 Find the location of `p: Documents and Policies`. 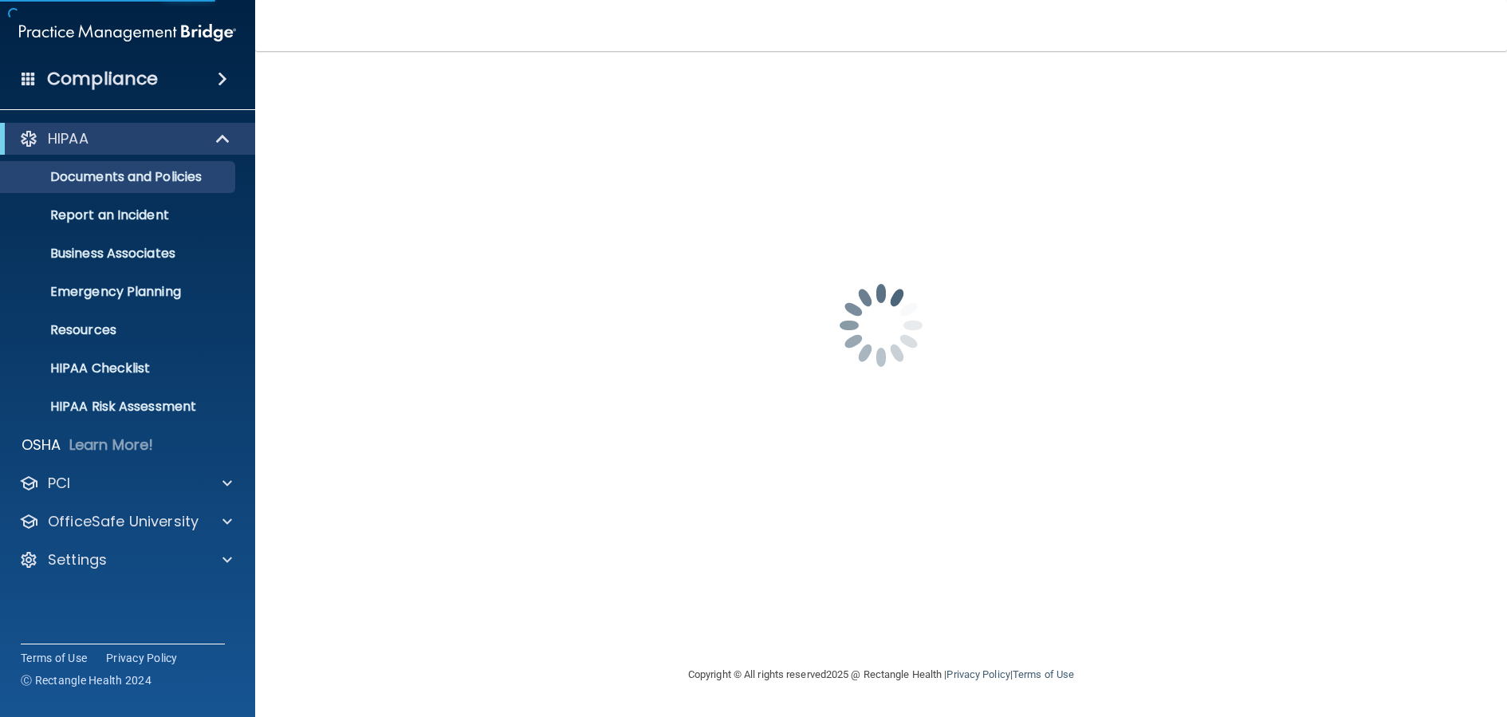

p: Documents and Policies is located at coordinates (119, 177).